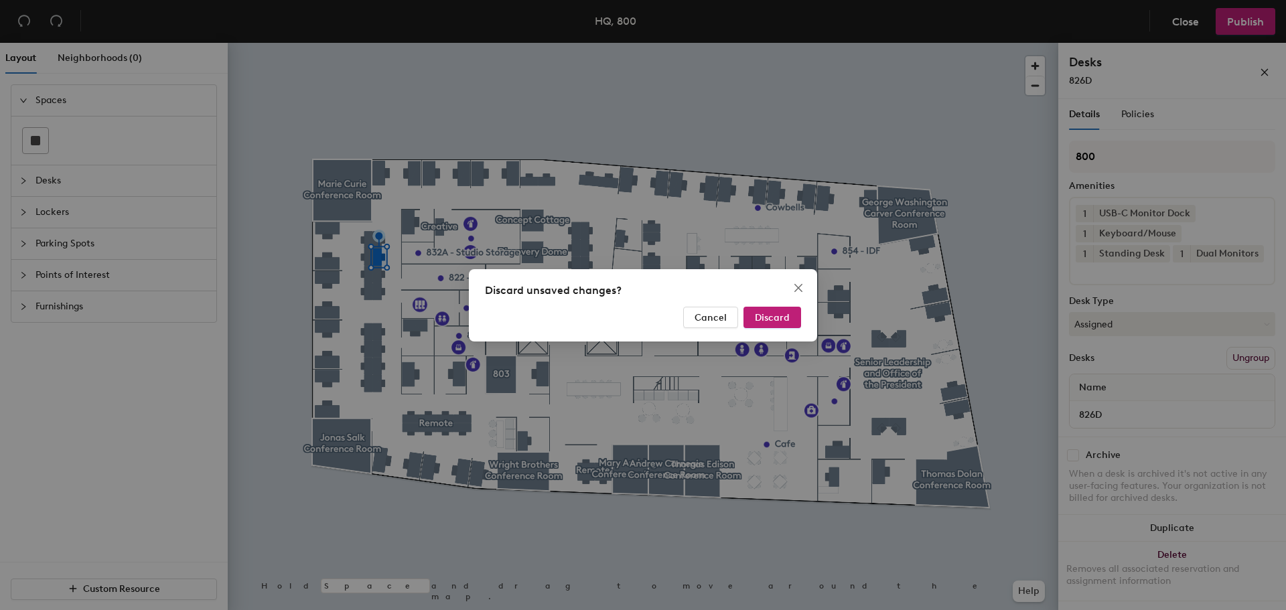 Image resolution: width=1286 pixels, height=610 pixels. What do you see at coordinates (772, 317) in the screenshot?
I see `span: Discard` at bounding box center [772, 317].